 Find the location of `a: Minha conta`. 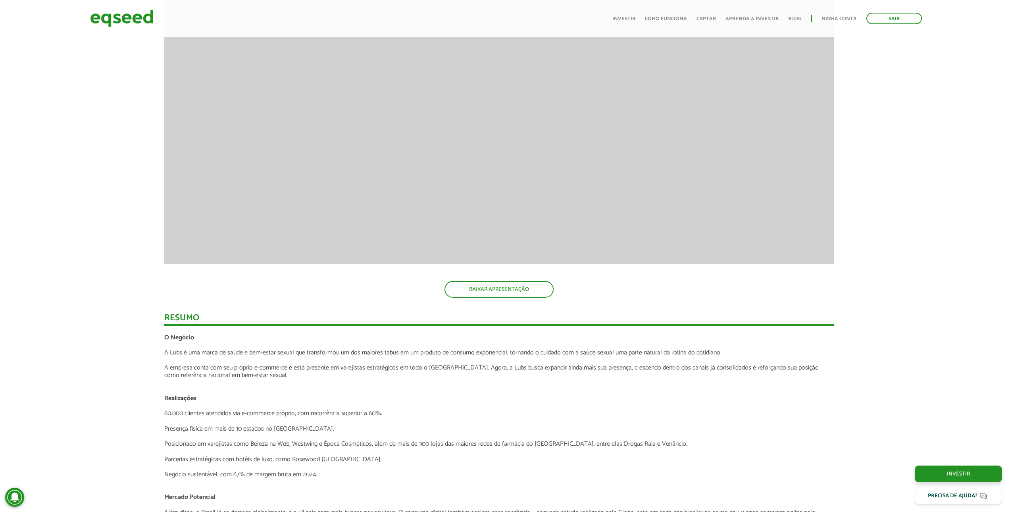

a: Minha conta is located at coordinates (839, 19).